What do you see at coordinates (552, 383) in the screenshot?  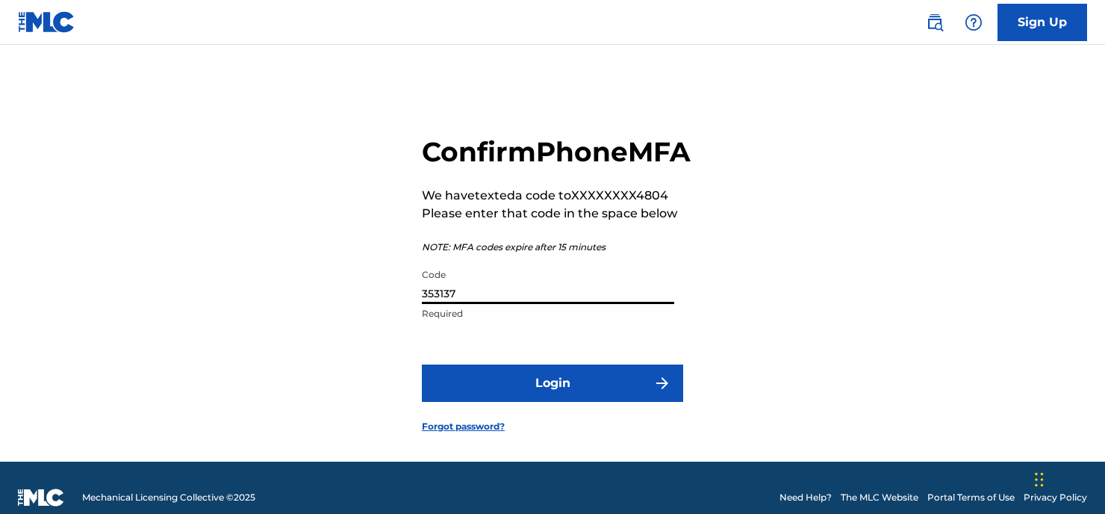 I see `button: Login` at bounding box center [552, 383].